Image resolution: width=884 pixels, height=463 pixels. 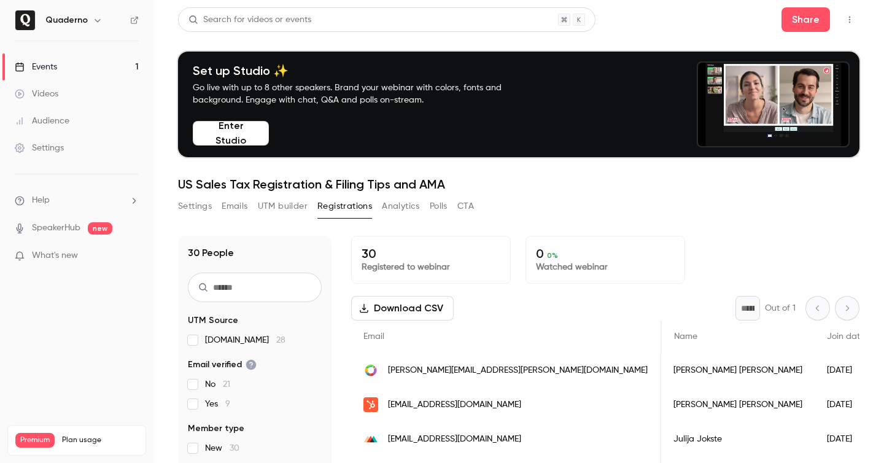 I want to click on button: Download CSV, so click(x=402, y=308).